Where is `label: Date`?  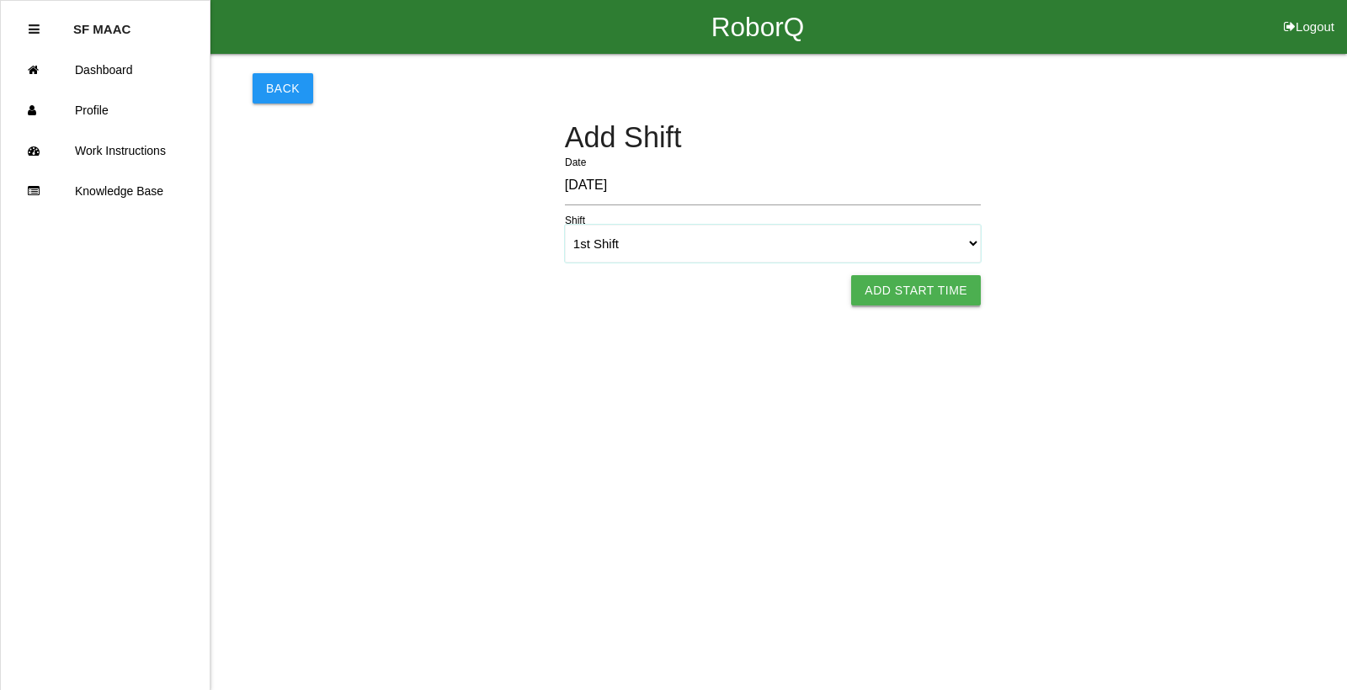 label: Date is located at coordinates (575, 162).